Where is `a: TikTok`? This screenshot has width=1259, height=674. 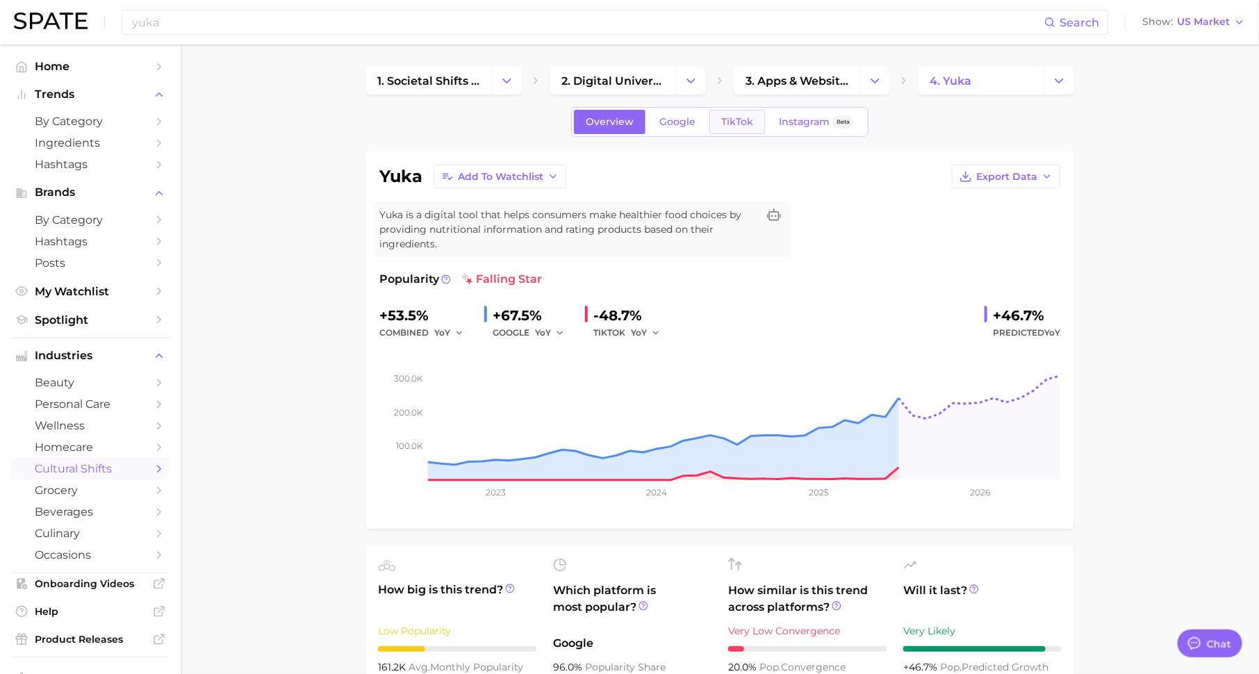
a: TikTok is located at coordinates (737, 122).